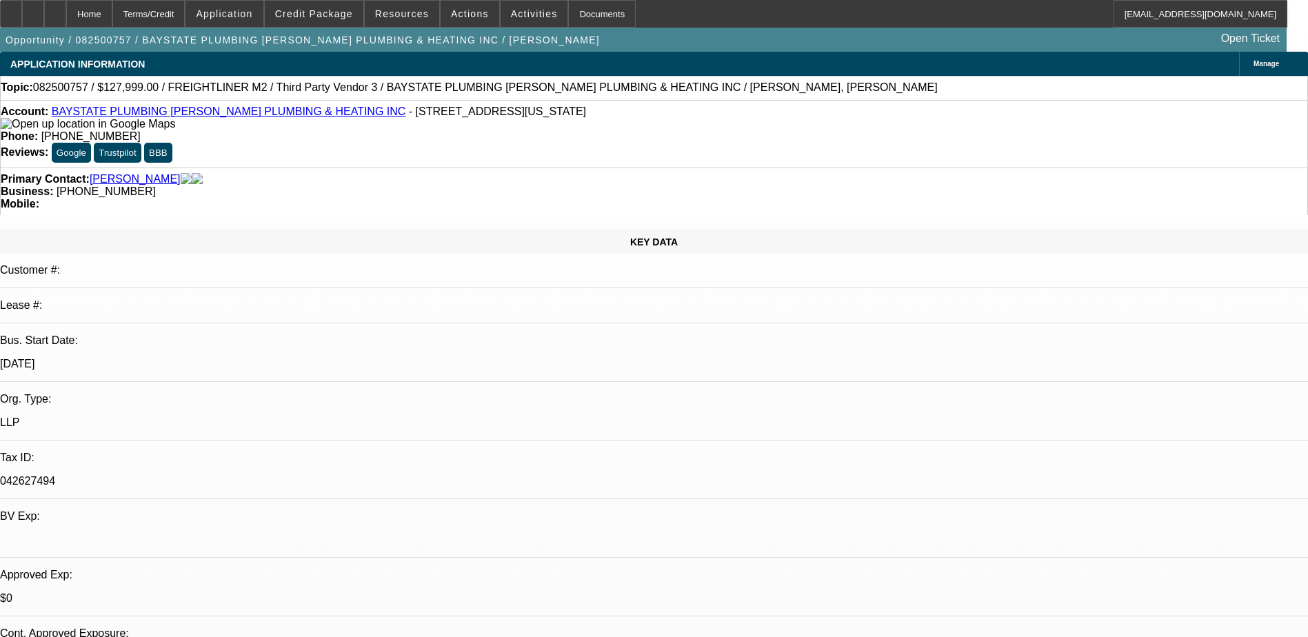  Describe the element at coordinates (197, 179) in the screenshot. I see `img: linkedin-icon.png` at that location.